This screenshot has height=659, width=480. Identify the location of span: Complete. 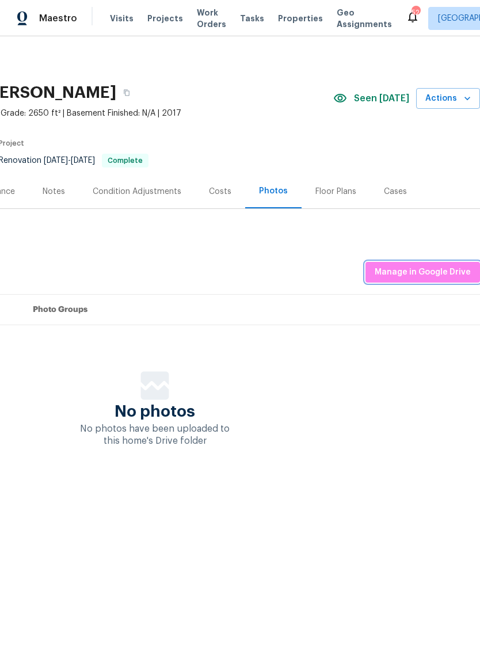
(125, 161).